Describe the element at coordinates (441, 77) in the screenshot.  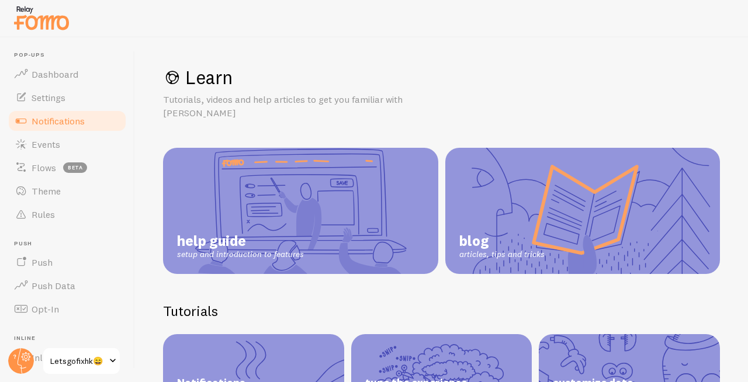
I see `h1: Learn` at that location.